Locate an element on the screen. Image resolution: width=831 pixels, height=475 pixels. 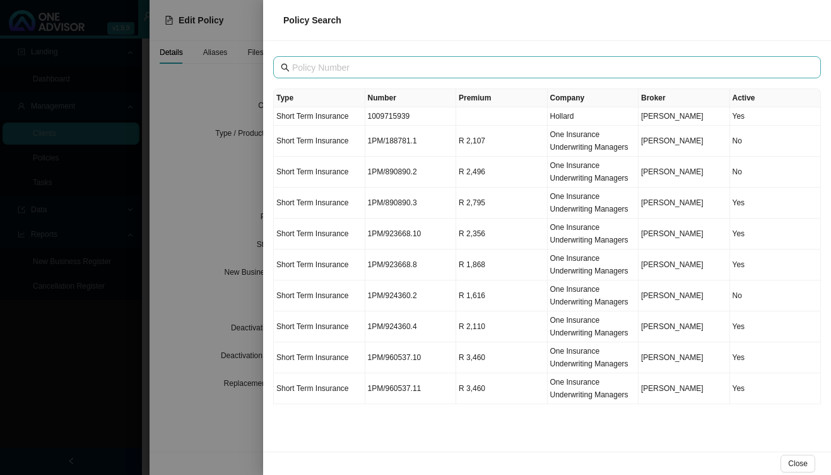
th: Premium is located at coordinates (502, 98).